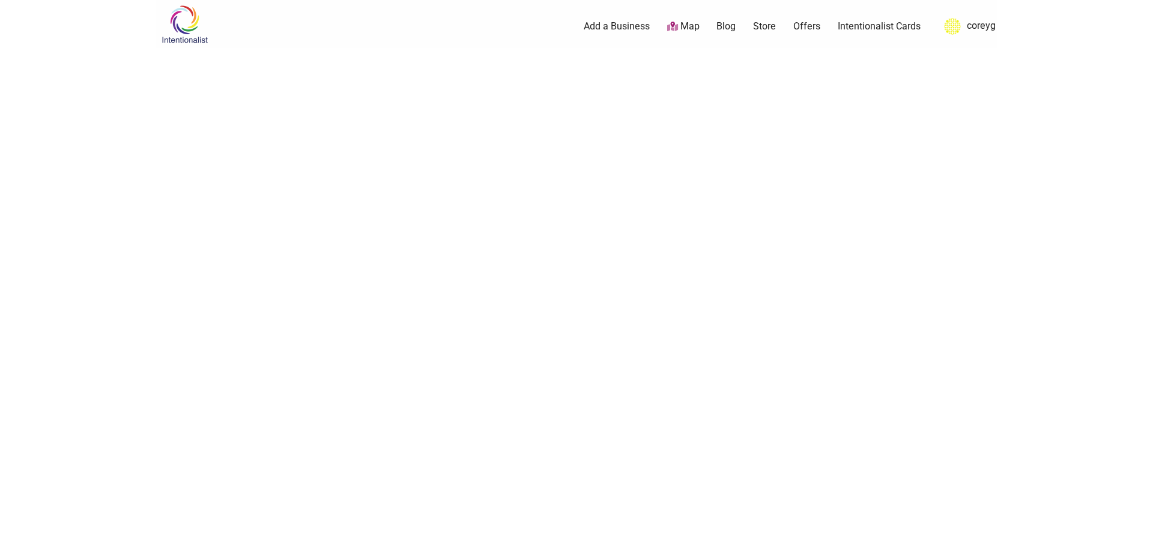 This screenshot has width=1153, height=547. I want to click on a: Offers, so click(806, 26).